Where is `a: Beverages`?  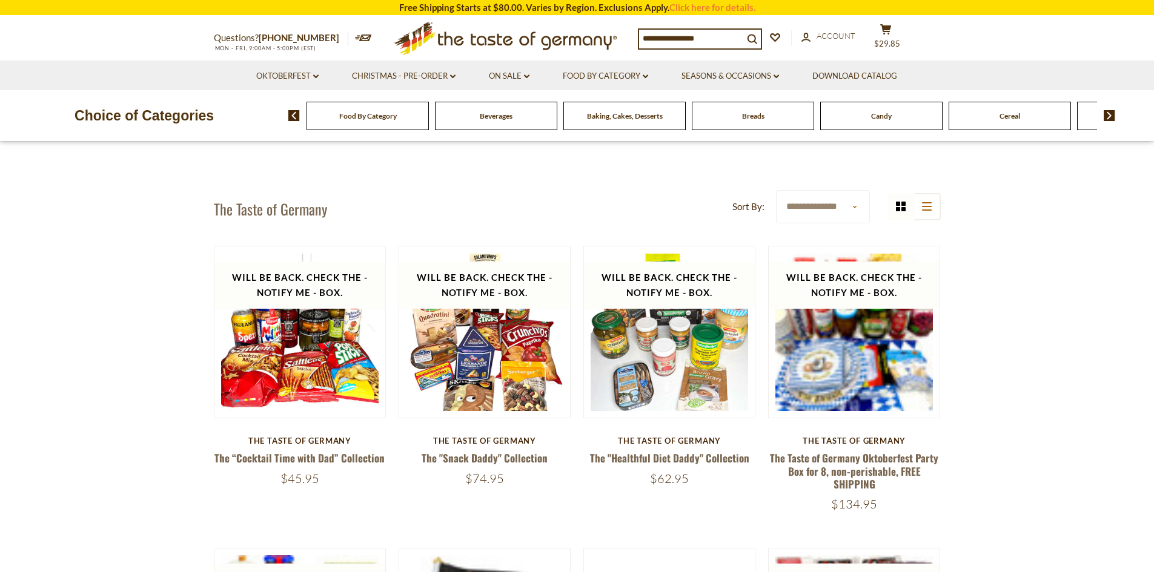 a: Beverages is located at coordinates (496, 116).